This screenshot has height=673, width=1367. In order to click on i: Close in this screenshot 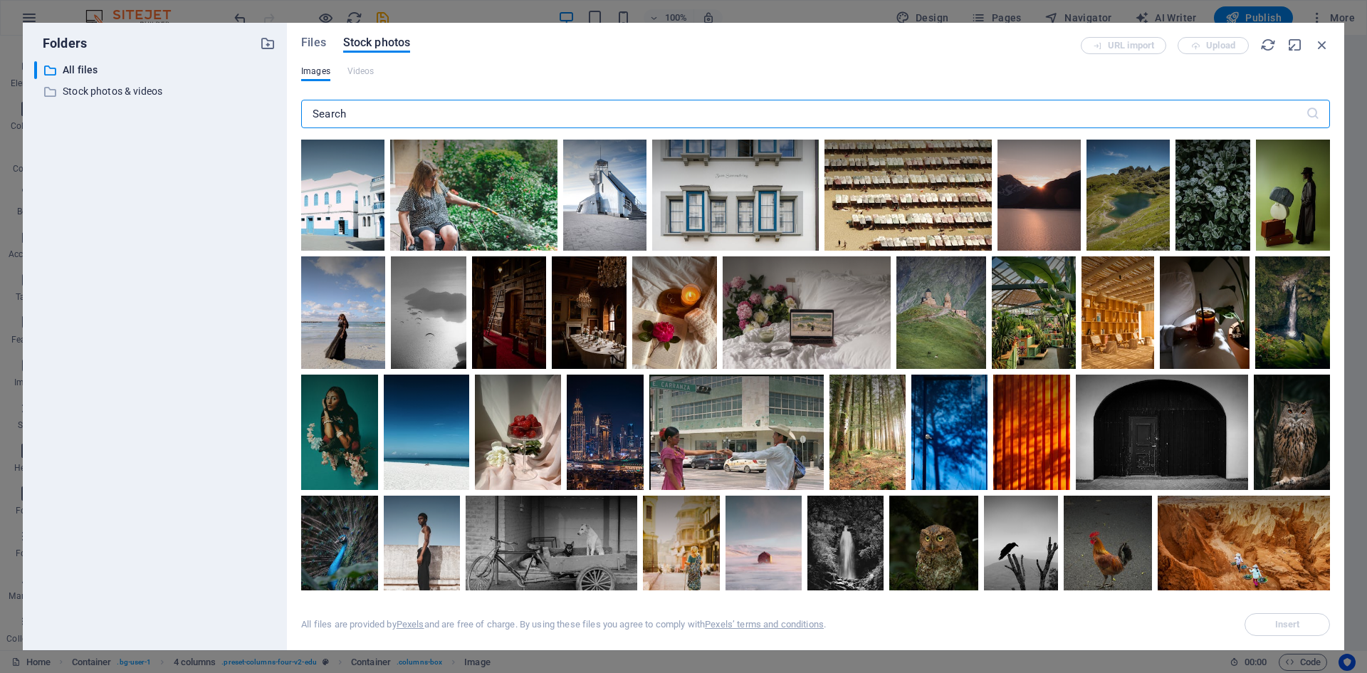, I will do `click(1323, 45)`.